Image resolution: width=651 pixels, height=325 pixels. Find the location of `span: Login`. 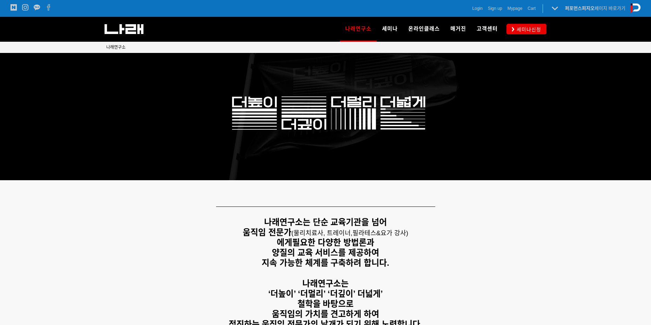

span: Login is located at coordinates (478, 8).